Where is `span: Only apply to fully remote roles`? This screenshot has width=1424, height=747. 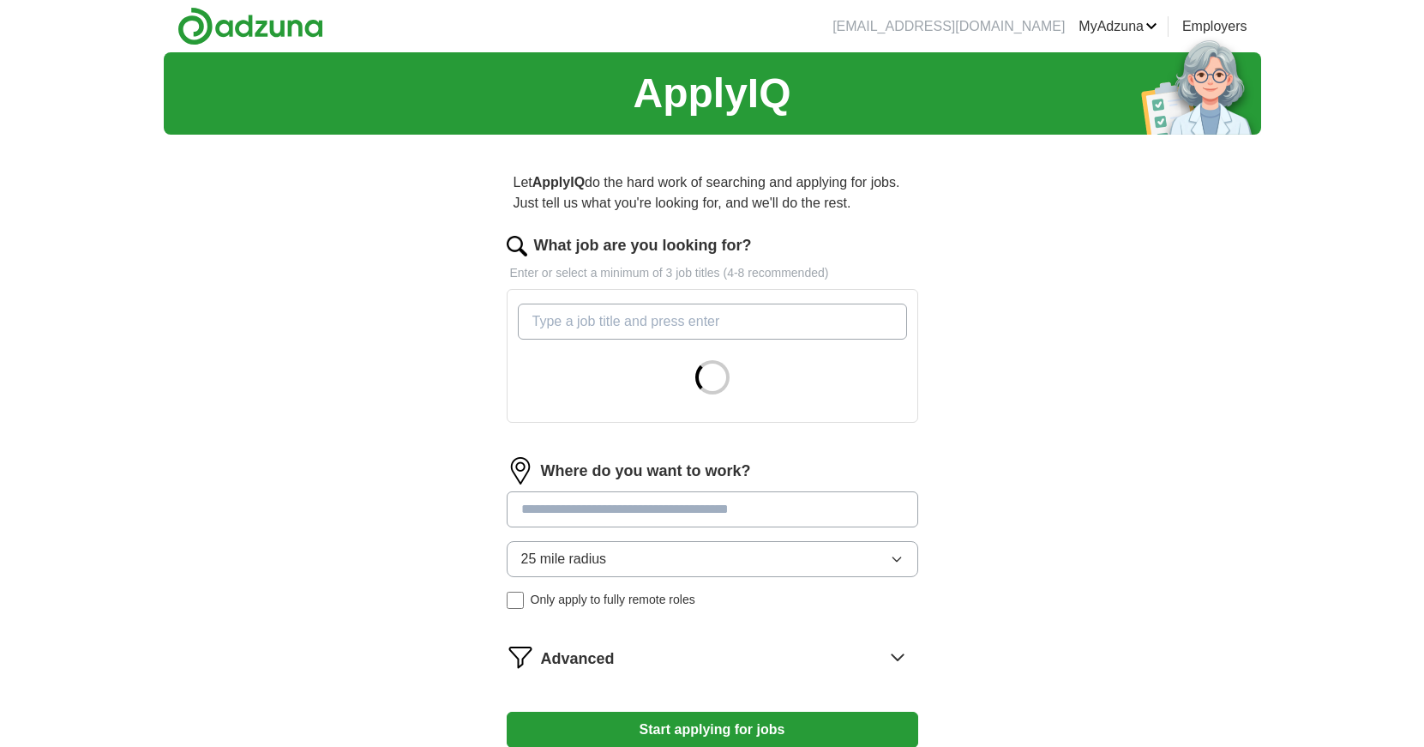
span: Only apply to fully remote roles is located at coordinates (613, 599).